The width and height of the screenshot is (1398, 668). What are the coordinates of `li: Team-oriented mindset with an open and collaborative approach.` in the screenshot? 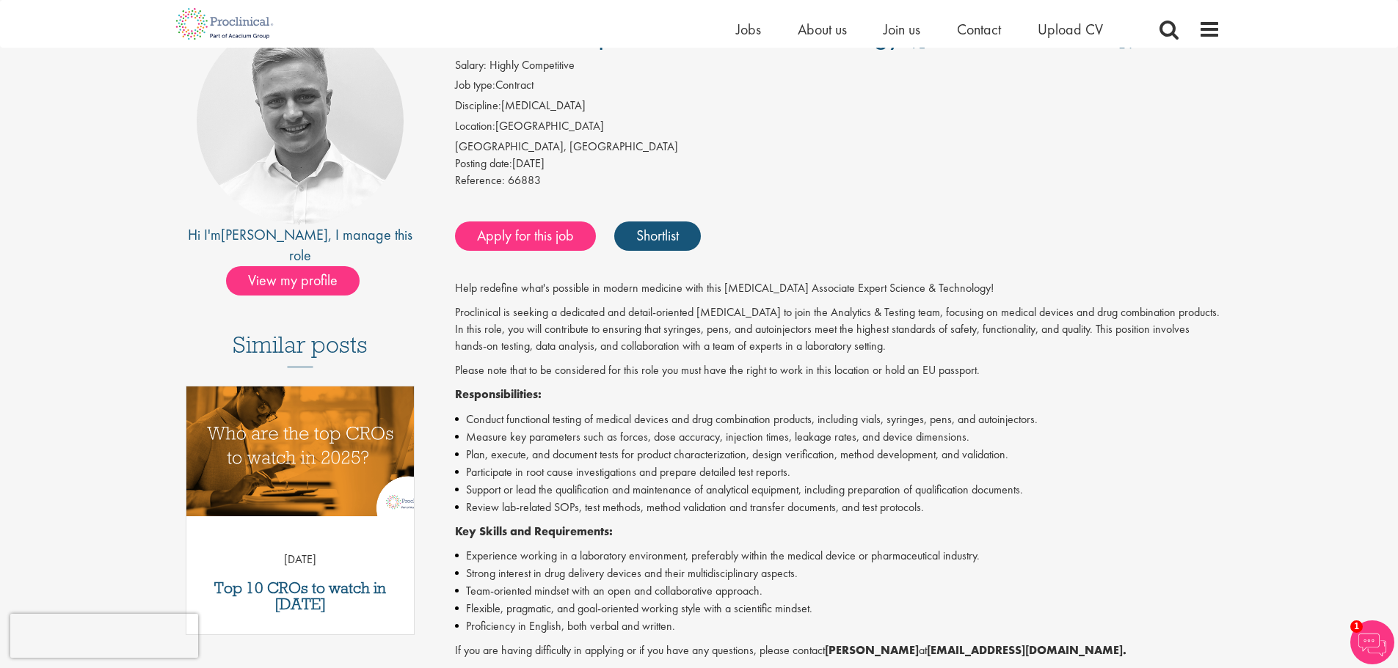 It's located at (837, 591).